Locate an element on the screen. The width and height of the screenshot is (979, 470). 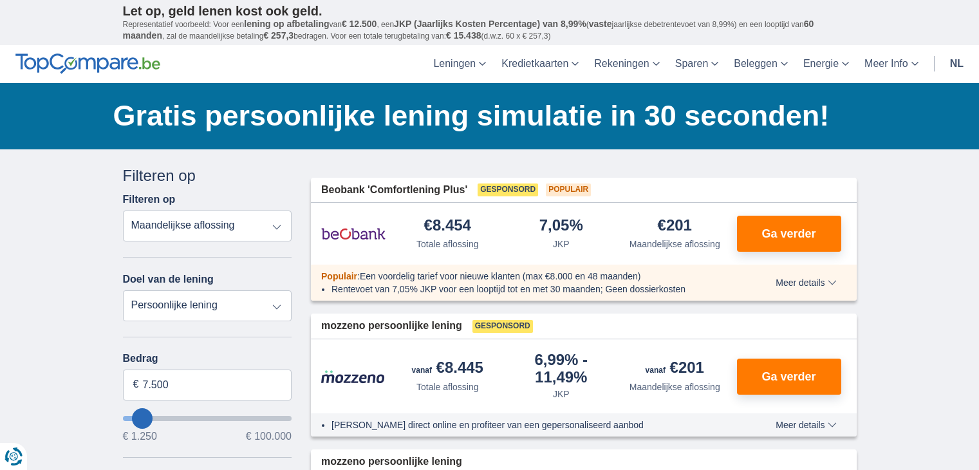
img: TopCompare is located at coordinates (88, 64).